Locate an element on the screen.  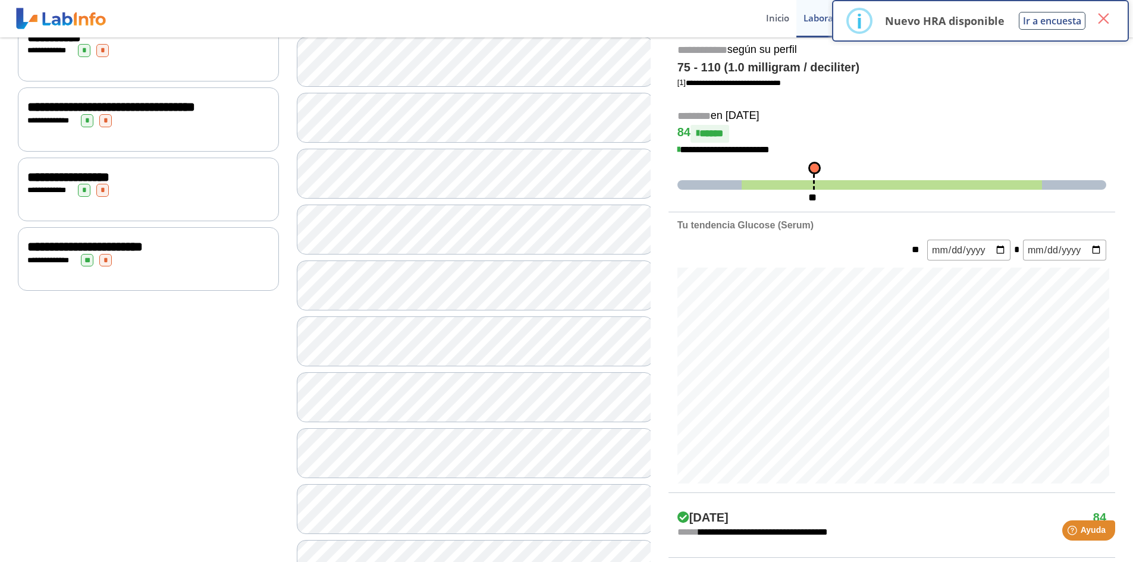
div: i is located at coordinates (859, 21).